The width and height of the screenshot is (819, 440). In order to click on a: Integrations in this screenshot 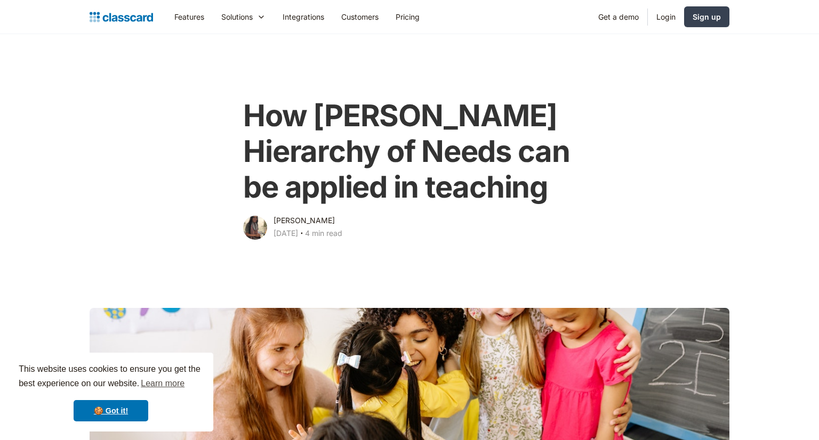, I will do `click(303, 17)`.